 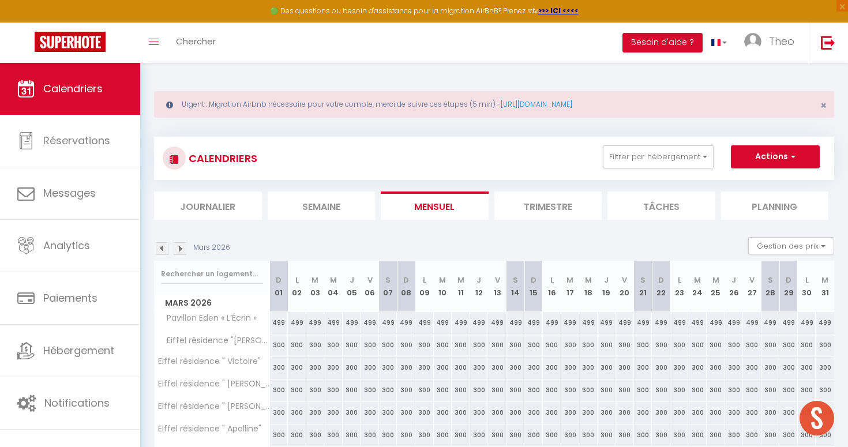 I want to click on abbr: S, so click(x=515, y=280).